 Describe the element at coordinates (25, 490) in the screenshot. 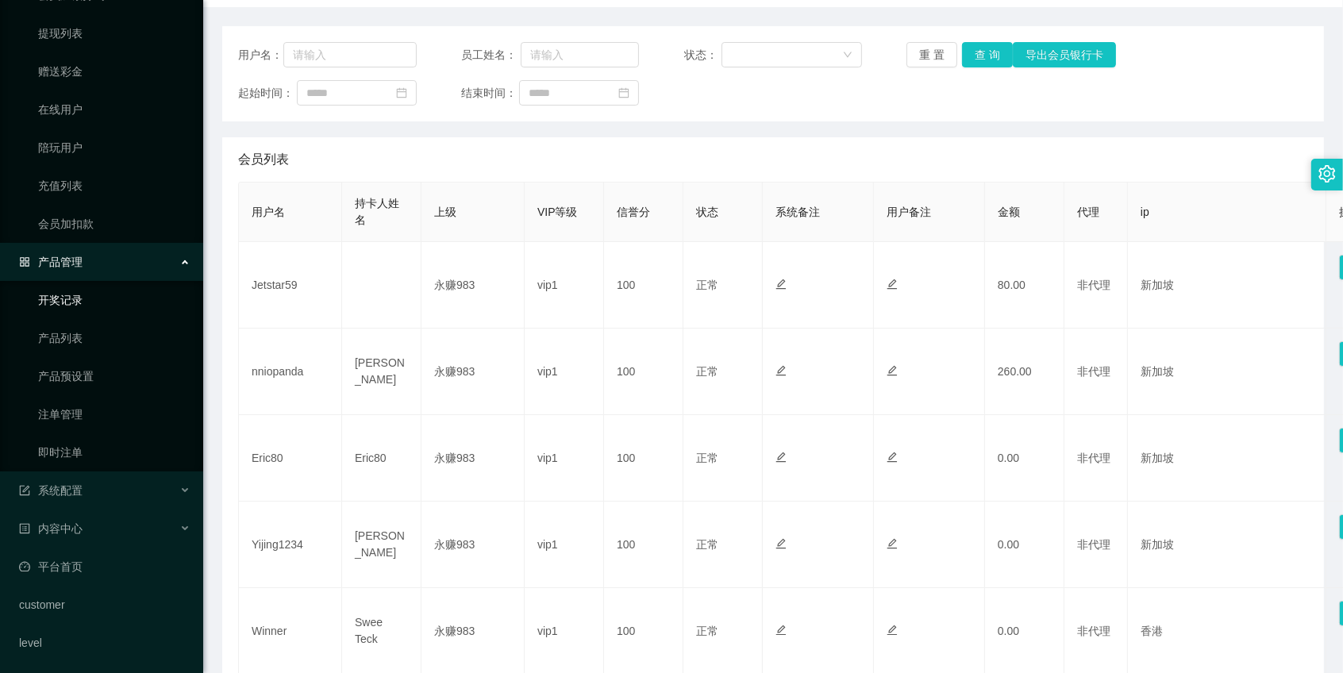

I see `i: 图标: form` at that location.